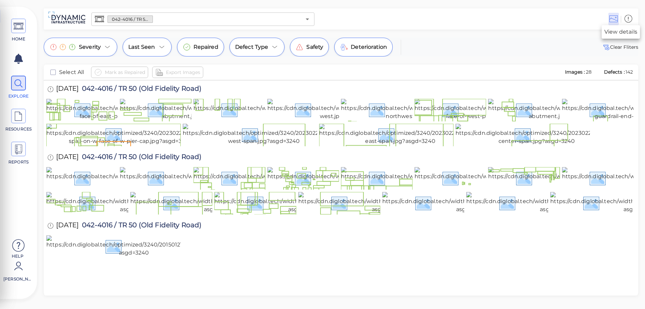 Image resolution: width=645 pixels, height=309 pixels. What do you see at coordinates (135, 178) in the screenshot?
I see `img: https://cdn.diglobal.tech/width210/3240/20190213_img_0936.jpg?asgd=3240` at bounding box center [135, 178].